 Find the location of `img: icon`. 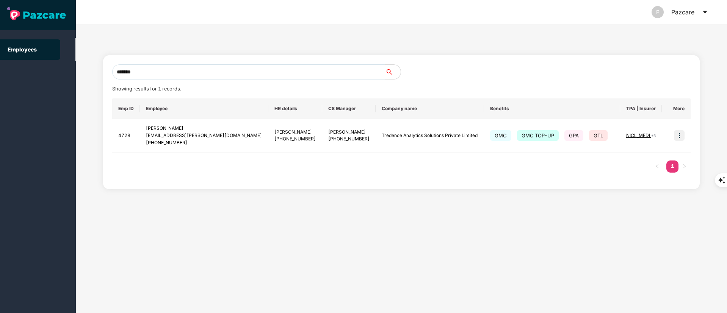

img: icon is located at coordinates (679, 136).